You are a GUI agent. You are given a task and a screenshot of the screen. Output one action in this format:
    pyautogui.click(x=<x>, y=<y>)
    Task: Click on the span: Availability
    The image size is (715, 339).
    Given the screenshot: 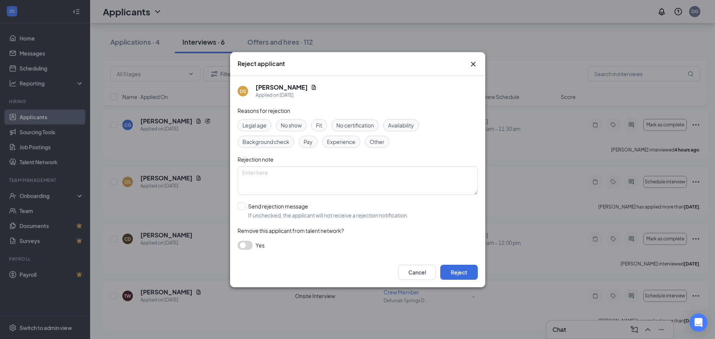 What is the action you would take?
    pyautogui.click(x=401, y=125)
    